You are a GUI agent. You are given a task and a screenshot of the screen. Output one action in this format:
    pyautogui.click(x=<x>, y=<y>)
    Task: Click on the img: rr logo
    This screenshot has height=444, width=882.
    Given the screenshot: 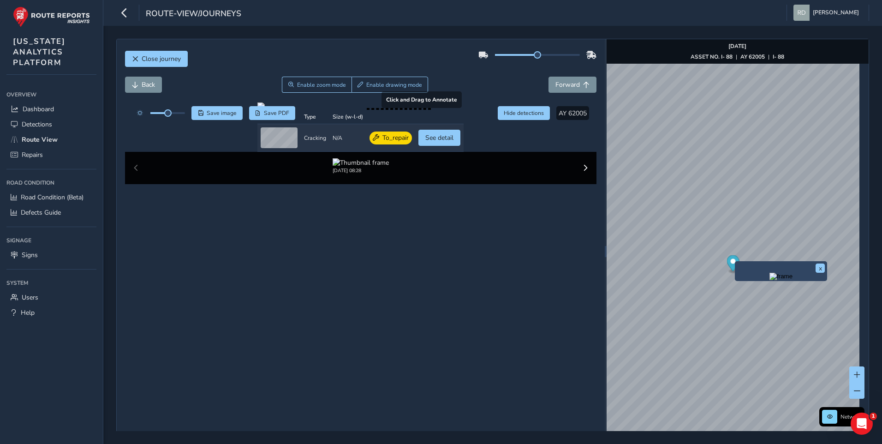 What is the action you would take?
    pyautogui.click(x=51, y=17)
    